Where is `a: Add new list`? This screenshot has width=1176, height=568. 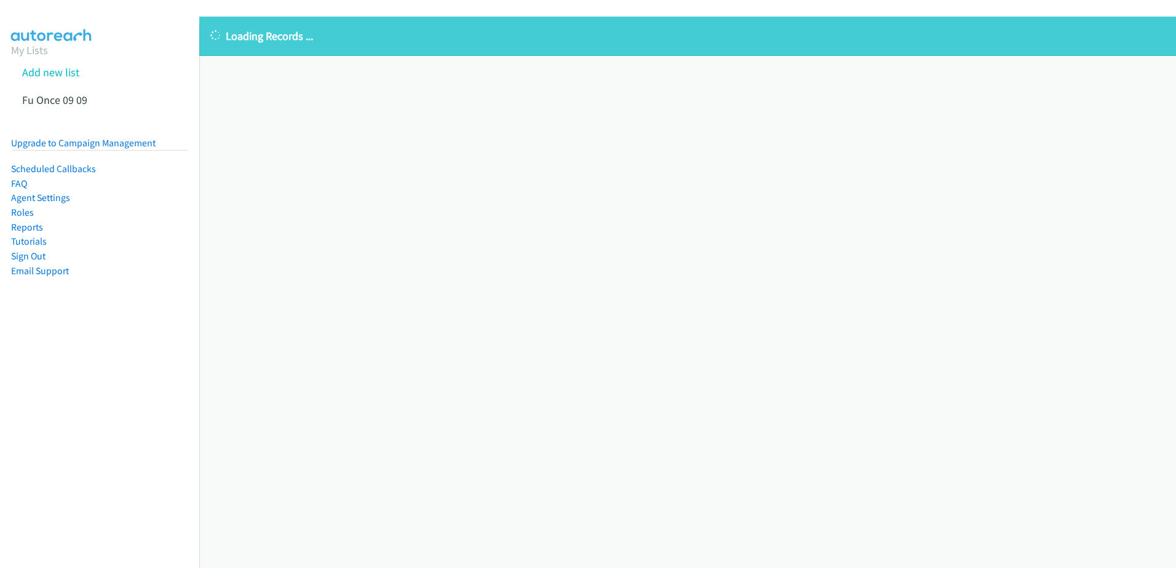
a: Add new list is located at coordinates (50, 72).